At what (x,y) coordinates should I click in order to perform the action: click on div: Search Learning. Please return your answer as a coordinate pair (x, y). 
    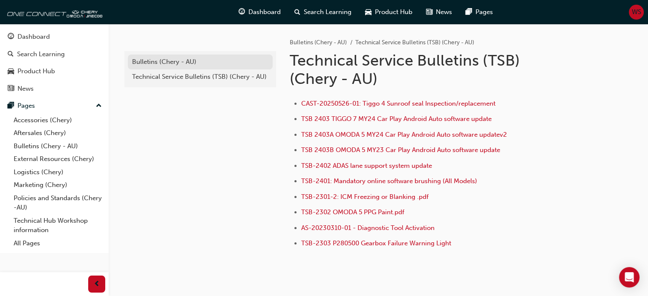
    Looking at the image, I should click on (41, 54).